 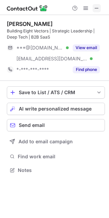 I want to click on button: Notes, so click(x=55, y=170).